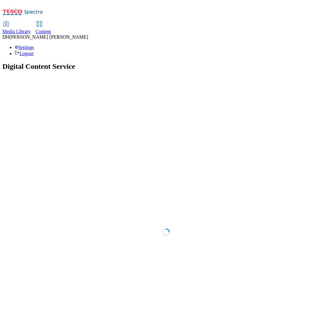  What do you see at coordinates (24, 53) in the screenshot?
I see `a: Logout` at bounding box center [24, 53].